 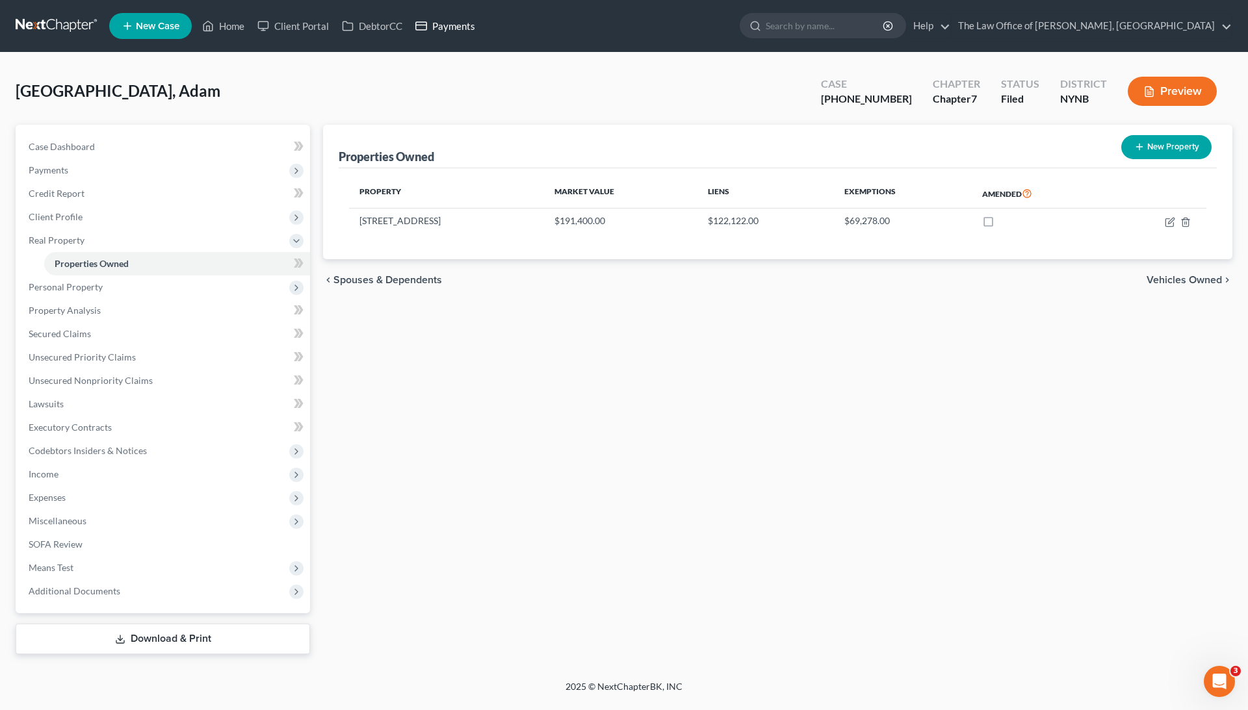 I want to click on a: Download & Print, so click(x=162, y=639).